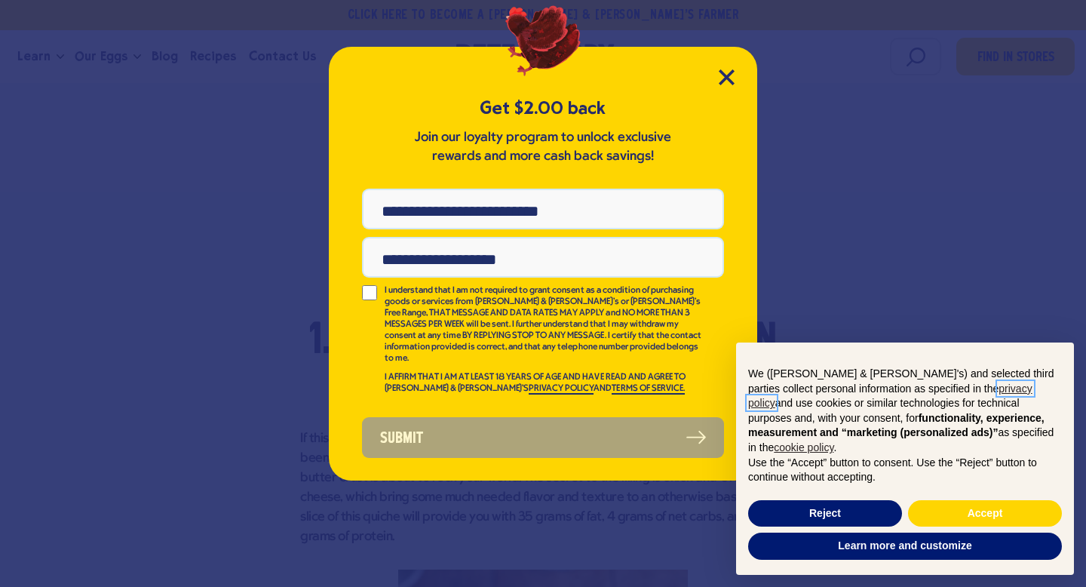  Describe the element at coordinates (543, 147) in the screenshot. I see `p: Join our loyalty program to unlock exclusive rewards and more cash back savings!` at that location.